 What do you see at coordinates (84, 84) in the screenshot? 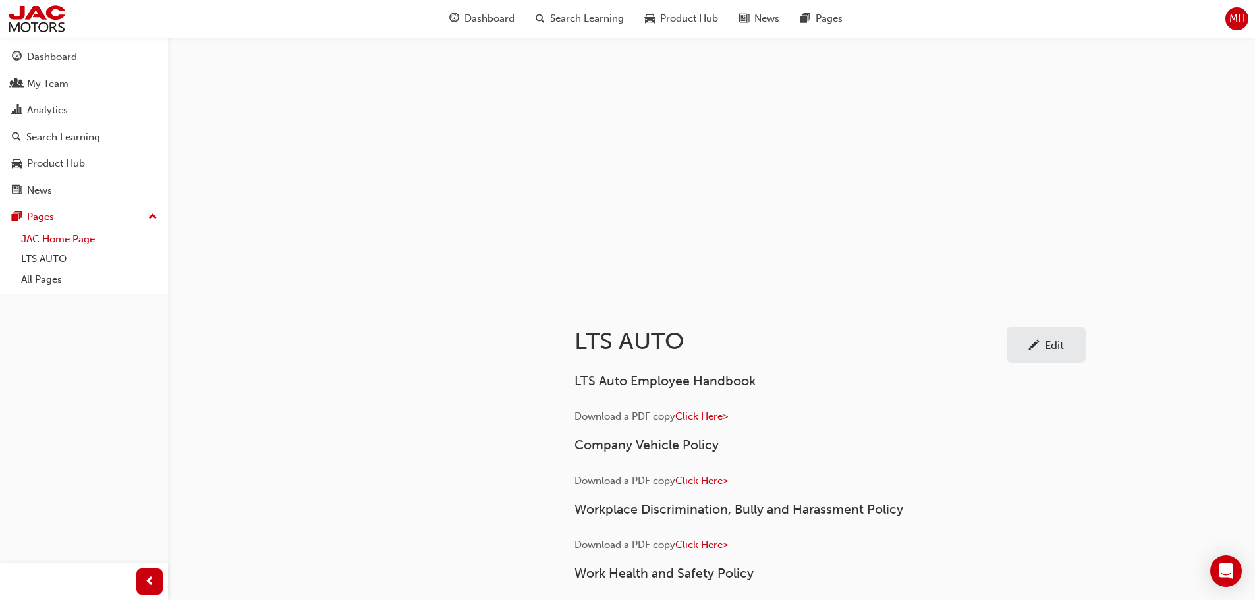
I see `a: My Team` at bounding box center [84, 84].